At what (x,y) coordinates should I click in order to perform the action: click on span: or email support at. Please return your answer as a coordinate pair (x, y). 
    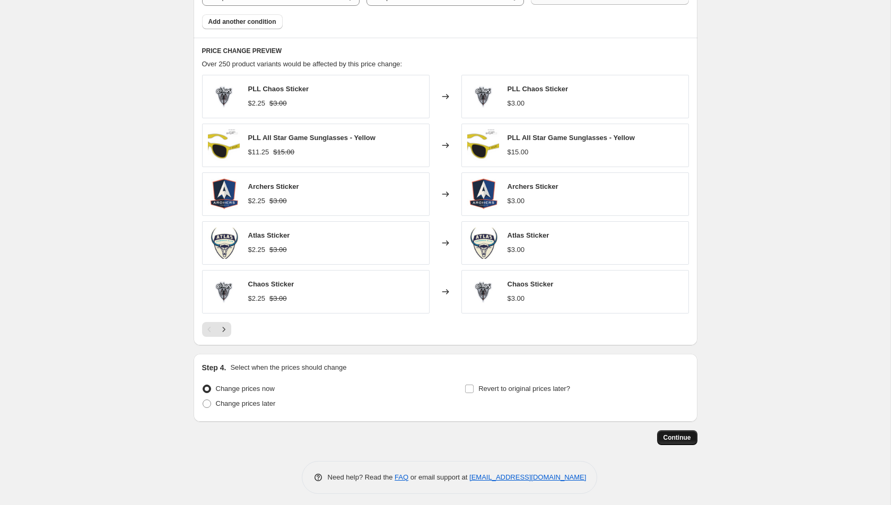
    Looking at the image, I should click on (439, 477).